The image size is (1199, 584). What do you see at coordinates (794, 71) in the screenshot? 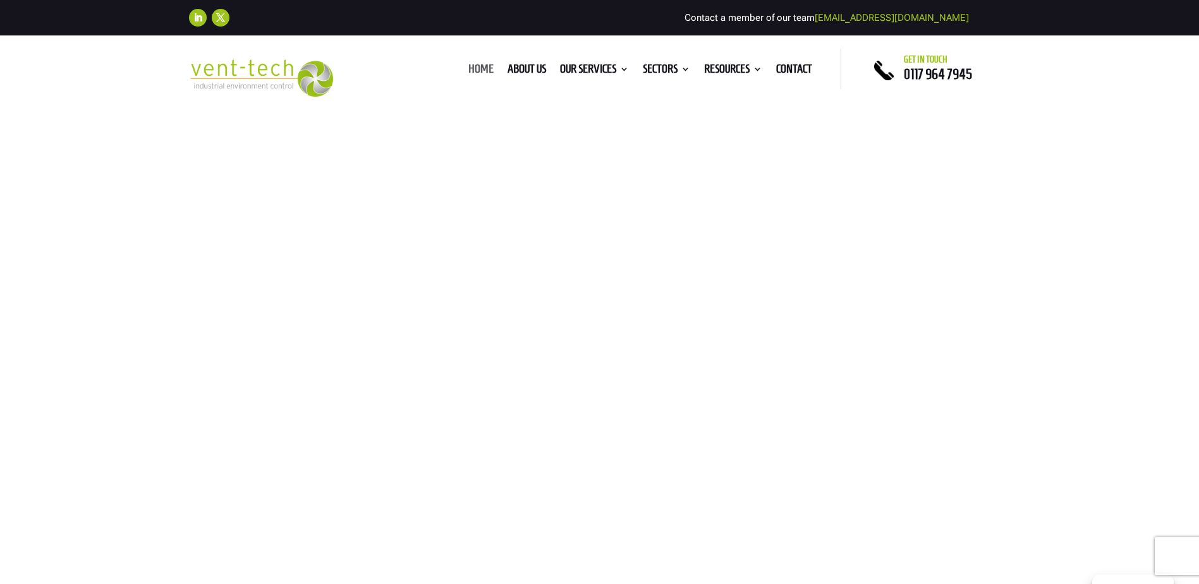
I see `a: Contact` at bounding box center [794, 71].